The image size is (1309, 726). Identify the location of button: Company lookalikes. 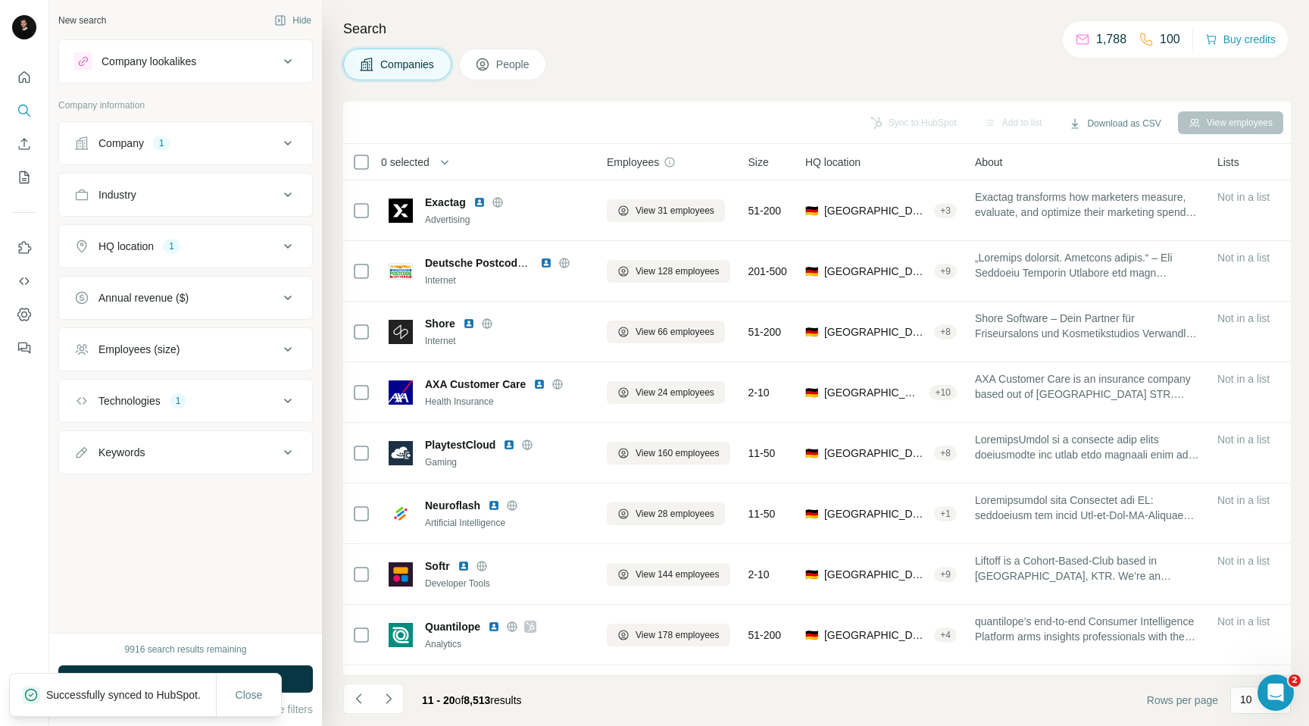
(186, 61).